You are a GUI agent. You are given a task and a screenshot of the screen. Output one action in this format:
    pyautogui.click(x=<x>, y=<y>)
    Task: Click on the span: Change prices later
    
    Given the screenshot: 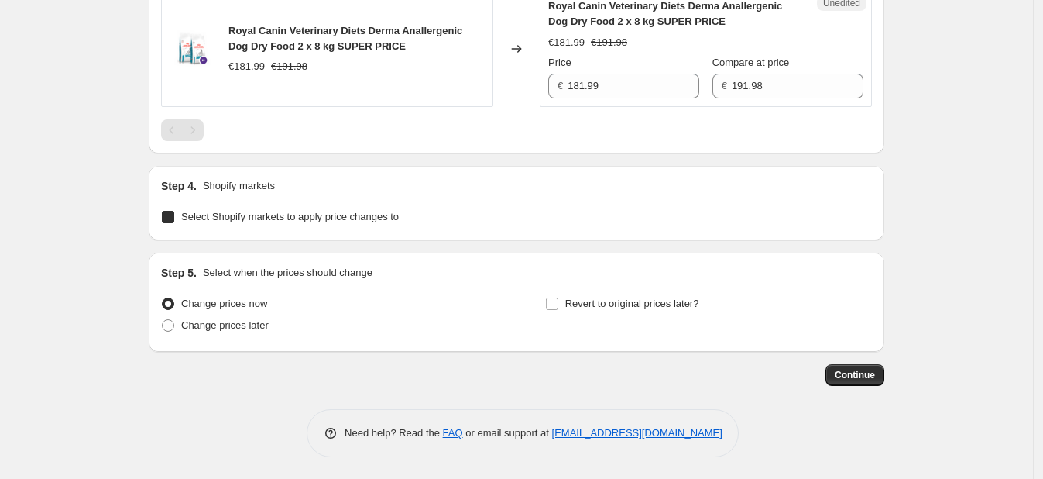 What is the action you would take?
    pyautogui.click(x=225, y=325)
    